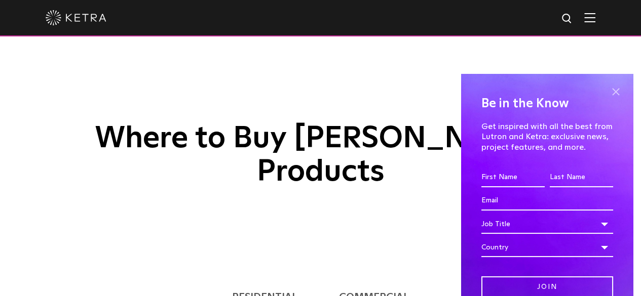 The width and height of the screenshot is (641, 296). What do you see at coordinates (513, 178) in the screenshot?
I see `input: First Name` at bounding box center [513, 178].